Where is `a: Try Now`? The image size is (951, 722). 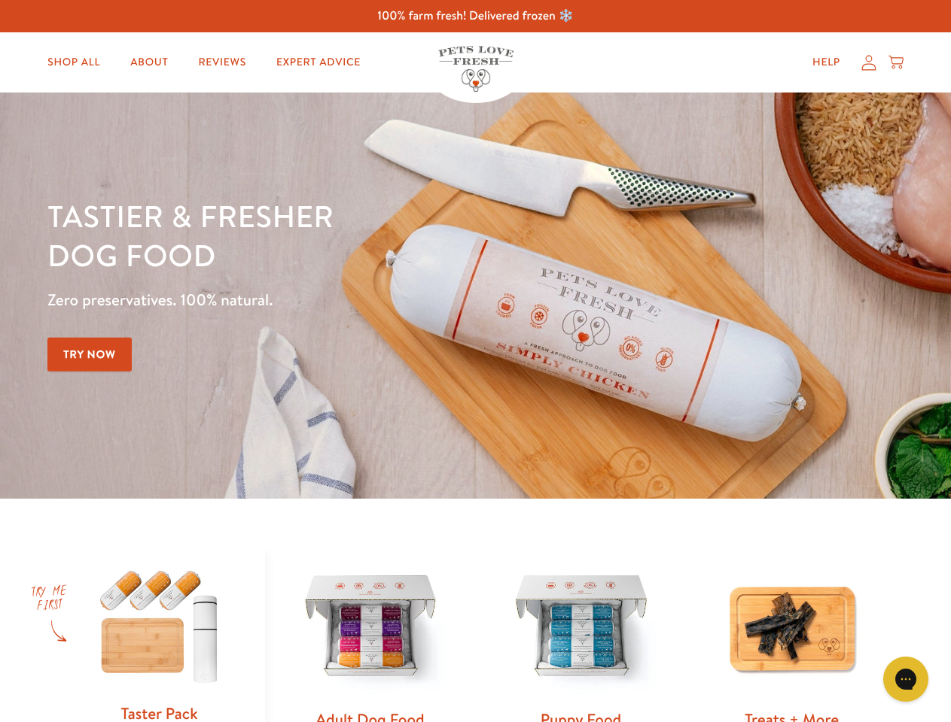
a: Try Now is located at coordinates (90, 354).